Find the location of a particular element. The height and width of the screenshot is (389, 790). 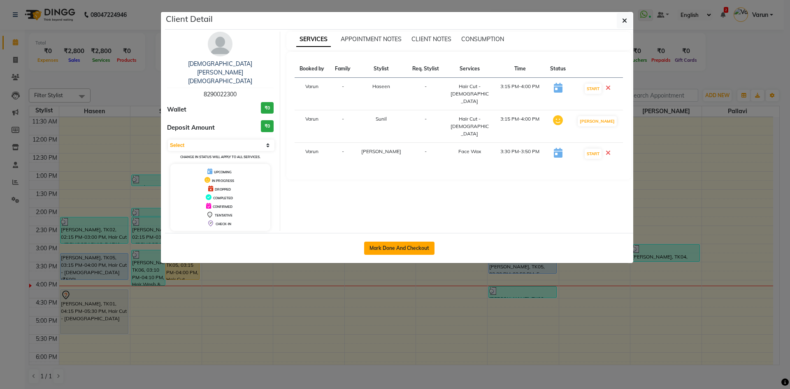

span: CONFIRMED is located at coordinates (223, 207).